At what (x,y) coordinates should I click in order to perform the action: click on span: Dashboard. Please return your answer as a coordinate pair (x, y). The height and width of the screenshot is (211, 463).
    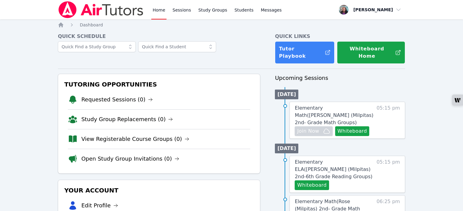
    Looking at the image, I should click on (91, 25).